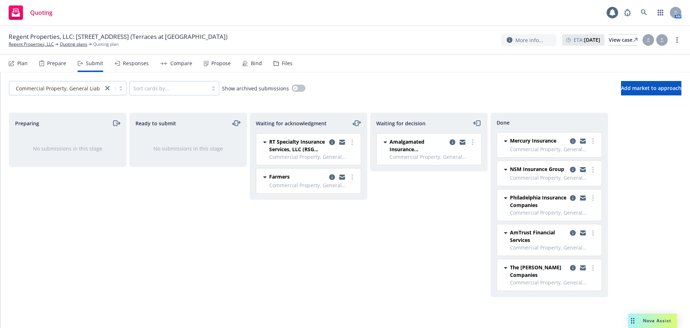 The height and width of the screenshot is (328, 690). I want to click on div: Drag to move, so click(633, 320).